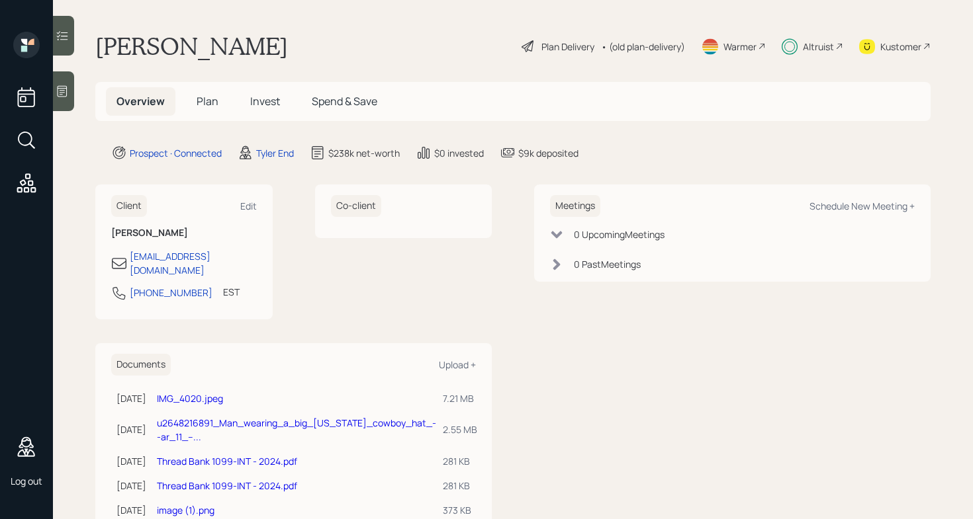  What do you see at coordinates (185, 510) in the screenshot?
I see `a: image (1).png` at bounding box center [185, 510].